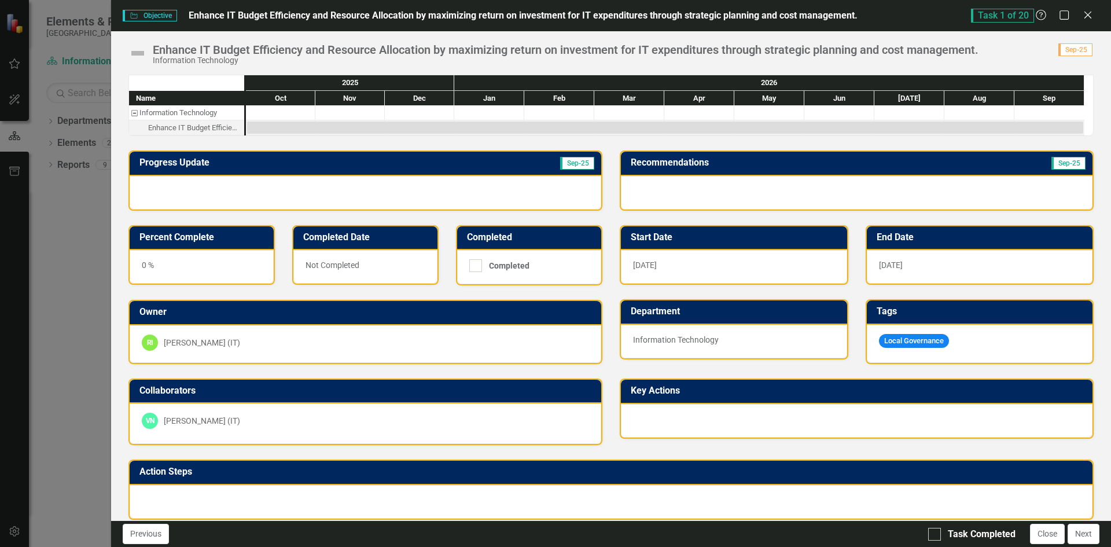  I want to click on div: Jan, so click(489, 98).